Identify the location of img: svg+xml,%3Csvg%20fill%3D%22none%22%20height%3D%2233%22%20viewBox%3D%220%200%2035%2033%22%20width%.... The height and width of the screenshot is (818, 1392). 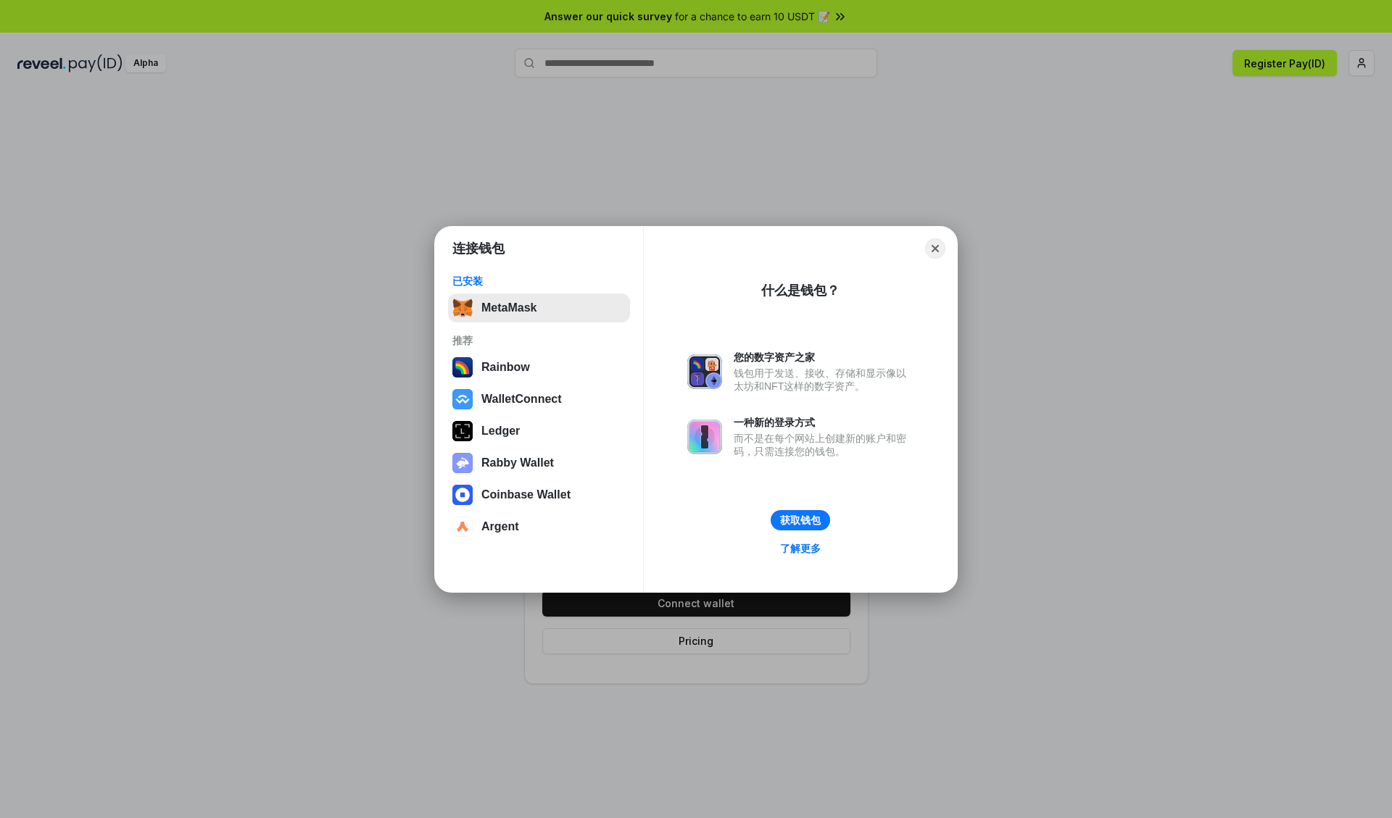
(462, 308).